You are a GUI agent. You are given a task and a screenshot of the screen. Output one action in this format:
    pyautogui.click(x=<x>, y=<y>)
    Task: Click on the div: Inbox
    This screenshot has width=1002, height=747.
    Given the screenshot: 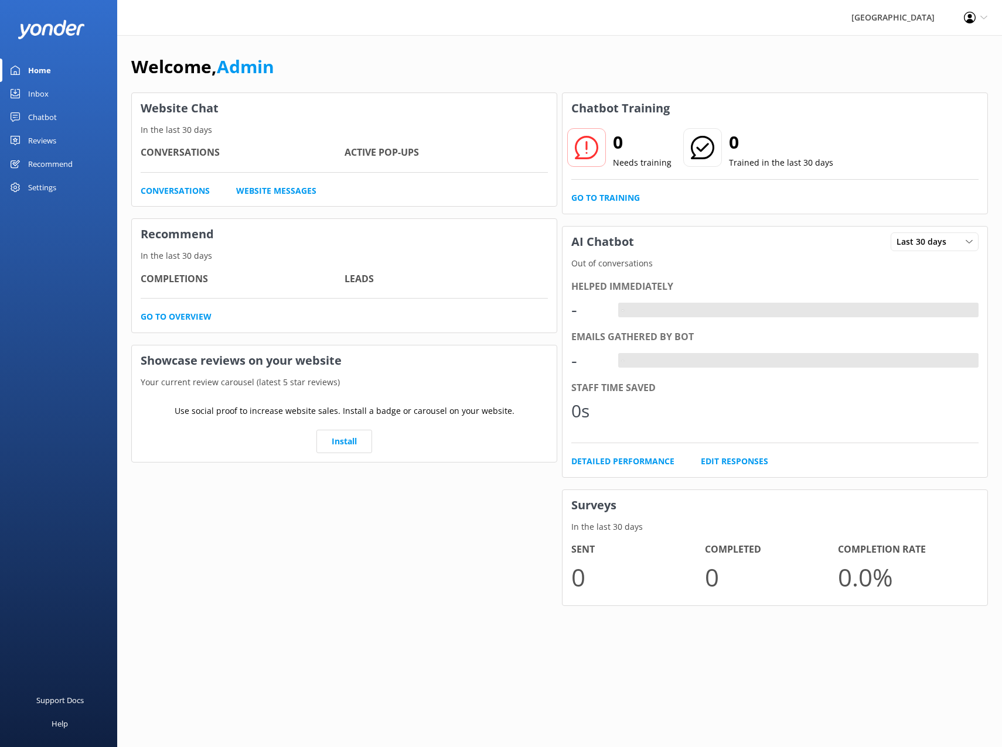 What is the action you would take?
    pyautogui.click(x=38, y=94)
    